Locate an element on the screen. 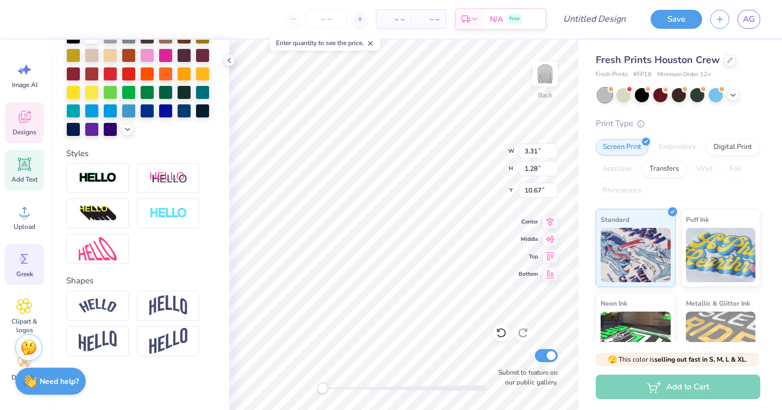 This screenshot has width=782, height=410. span: Image AI is located at coordinates (24, 85).